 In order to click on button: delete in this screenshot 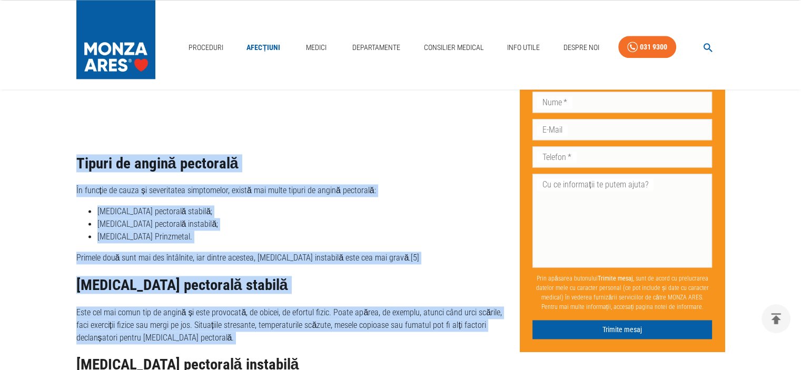, I will do `click(776, 319)`.